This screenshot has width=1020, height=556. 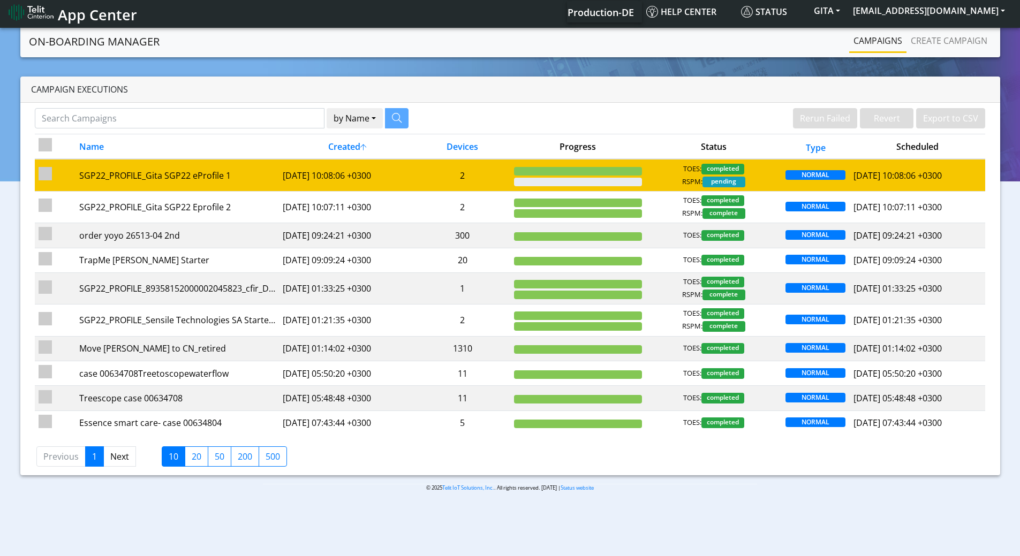 What do you see at coordinates (174, 457) in the screenshot?
I see `label: 10` at bounding box center [174, 457].